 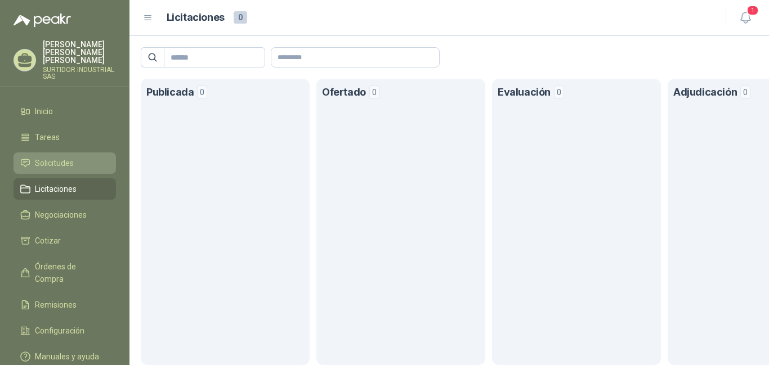 I want to click on img: Logo peakr, so click(x=42, y=20).